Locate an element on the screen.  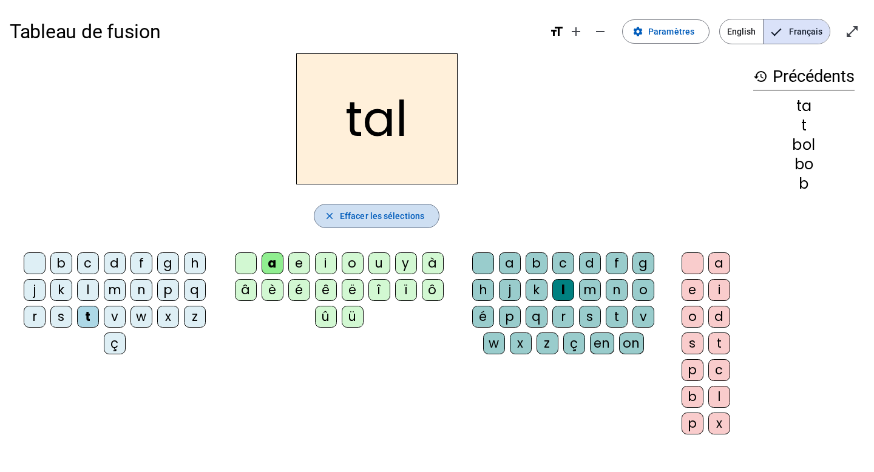
div: ë is located at coordinates (352, 290).